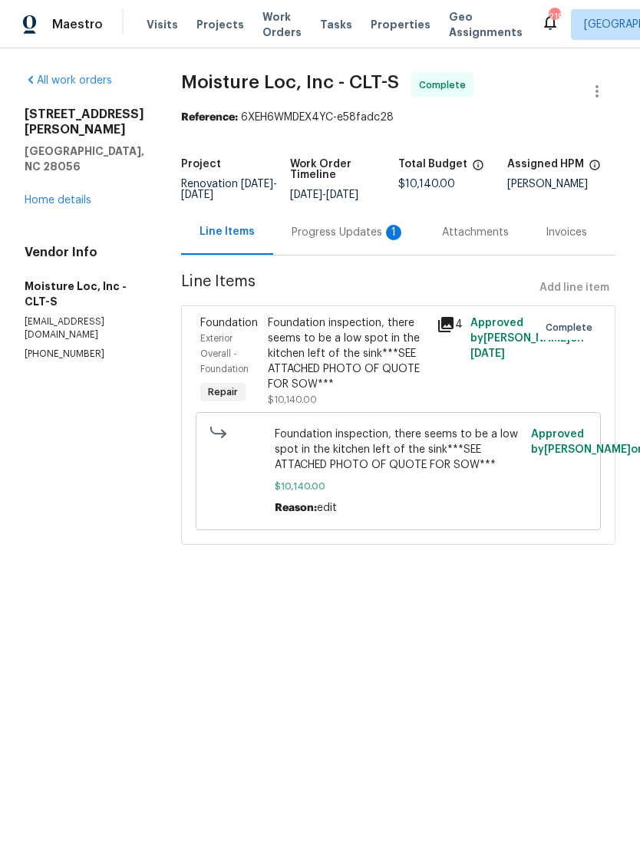  Describe the element at coordinates (229, 190) in the screenshot. I see `span: Renovation` at that location.